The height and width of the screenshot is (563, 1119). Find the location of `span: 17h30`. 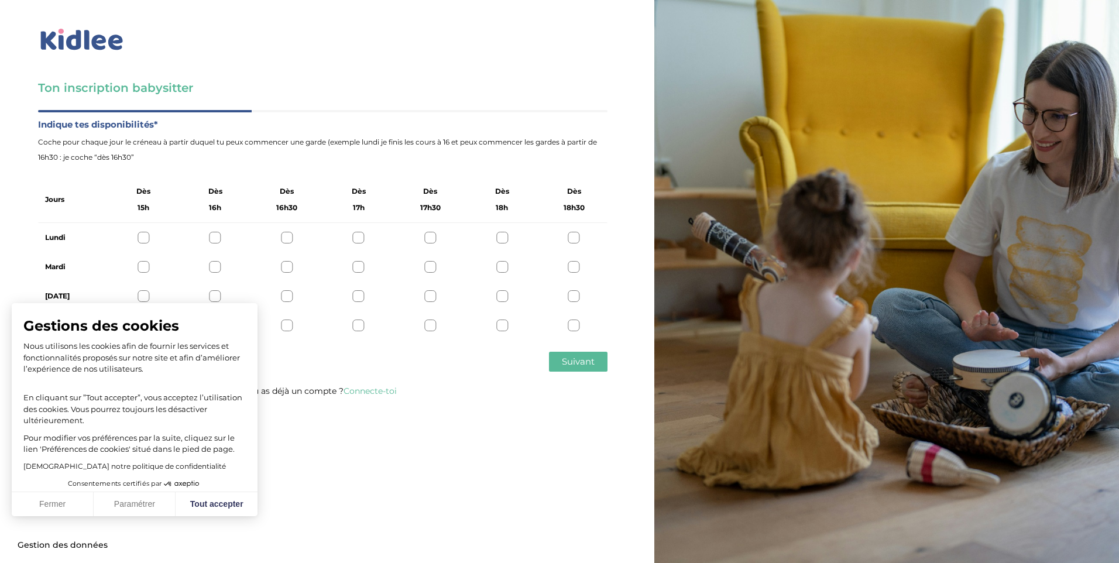

span: 17h30 is located at coordinates (430, 208).